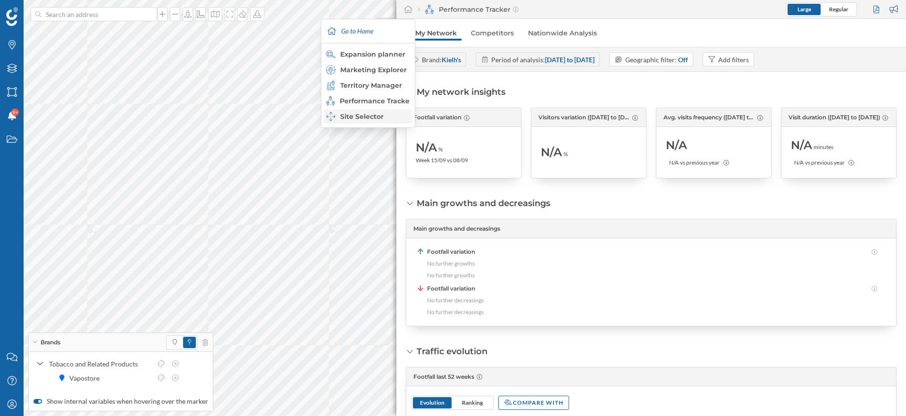 The height and width of the screenshot is (416, 906). Describe the element at coordinates (442, 160) in the screenshot. I see `span: Week 15/09 vs 08/09` at that location.